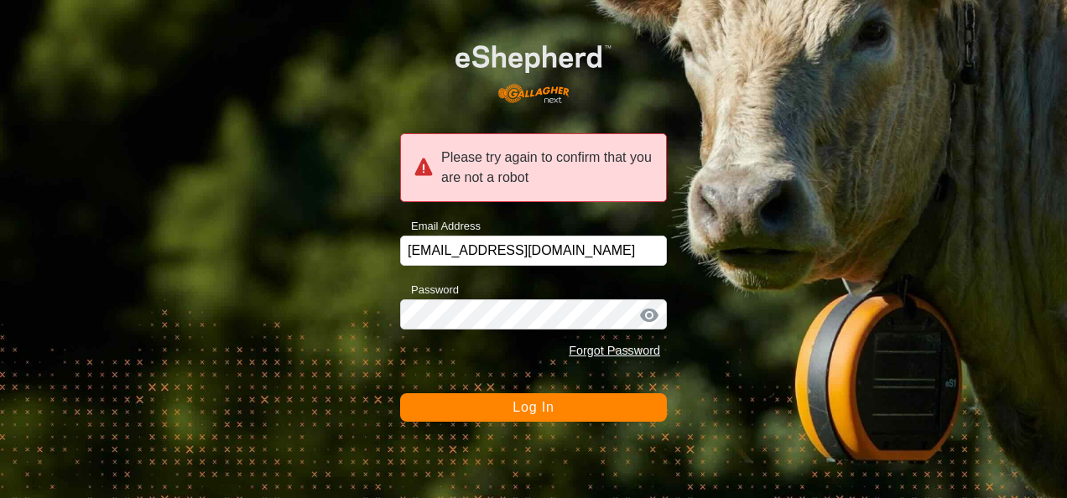 The width and height of the screenshot is (1067, 498). I want to click on button: Log In, so click(533, 408).